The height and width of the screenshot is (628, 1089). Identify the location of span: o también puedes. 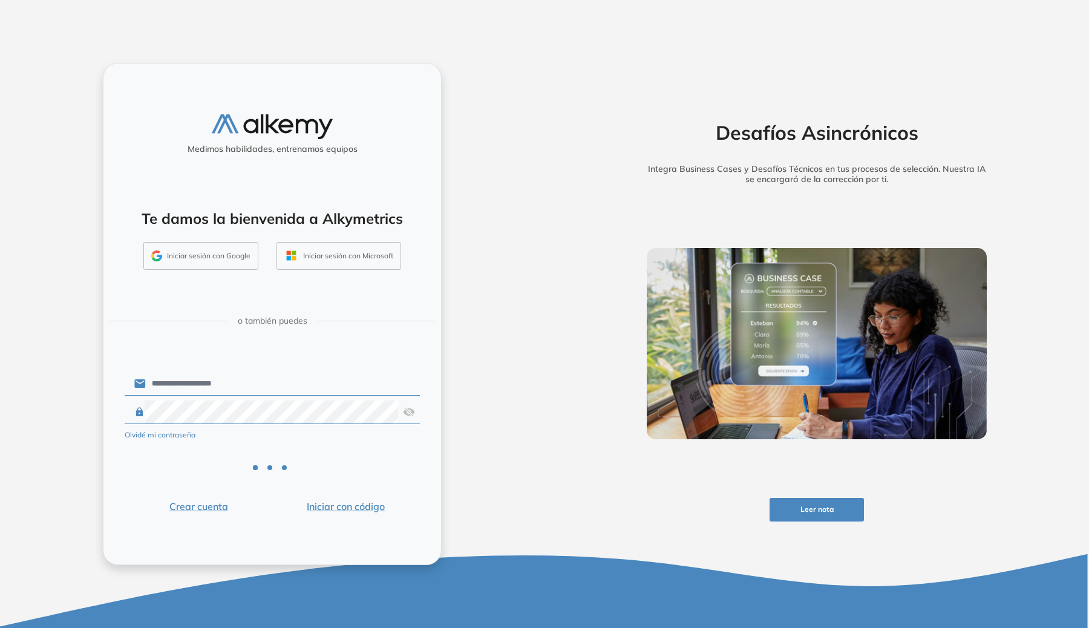
(272, 321).